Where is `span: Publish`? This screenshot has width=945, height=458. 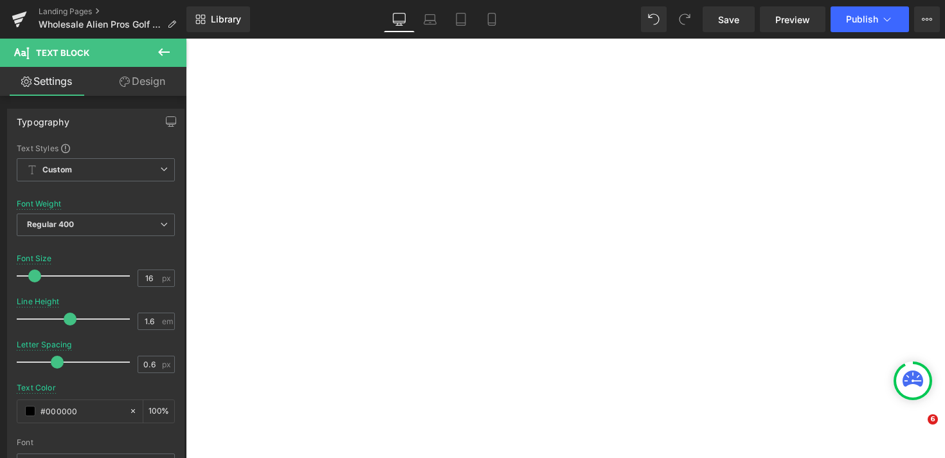 span: Publish is located at coordinates (862, 19).